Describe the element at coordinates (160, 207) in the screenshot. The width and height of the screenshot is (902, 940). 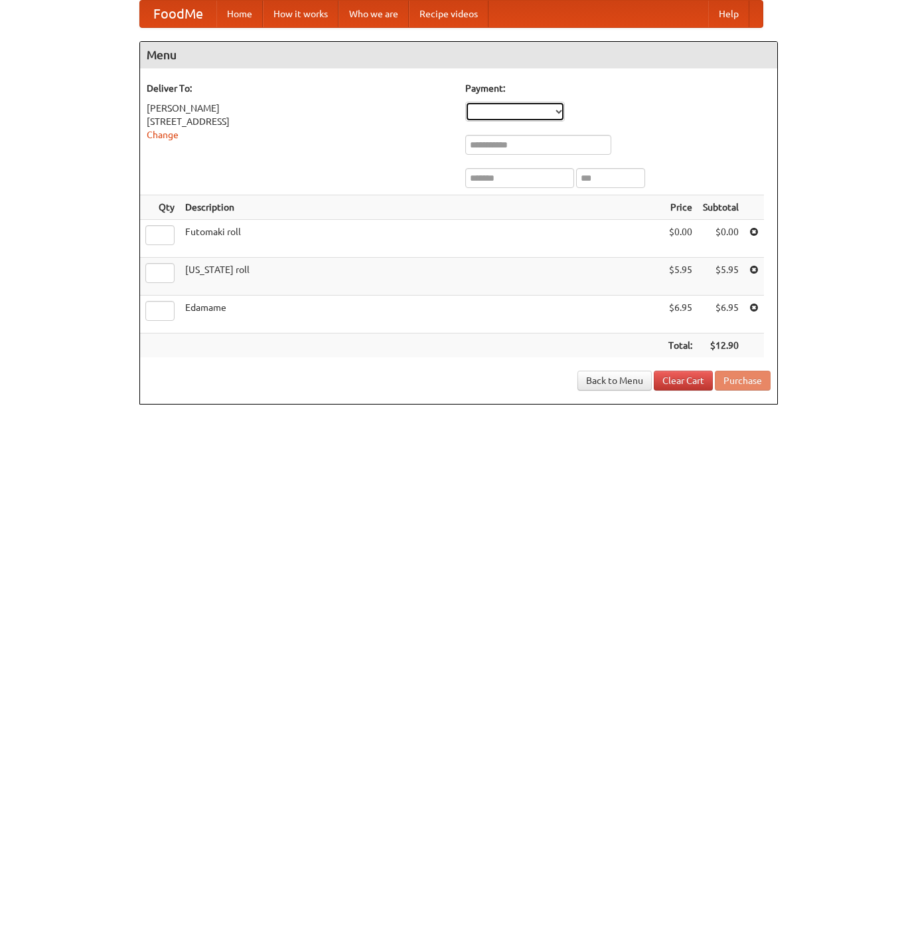
I see `th: Qty` at that location.